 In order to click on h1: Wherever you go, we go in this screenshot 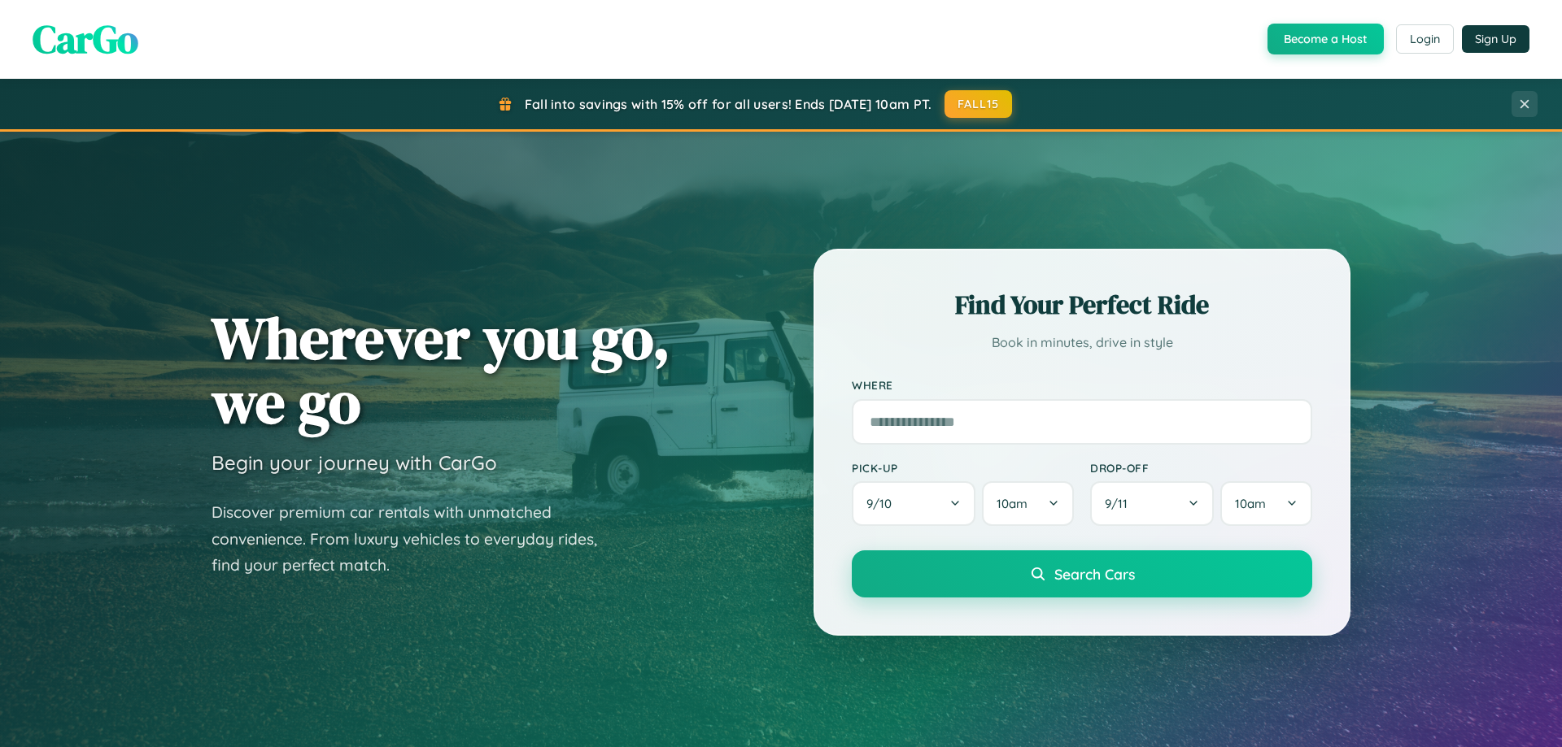, I will do `click(441, 370)`.